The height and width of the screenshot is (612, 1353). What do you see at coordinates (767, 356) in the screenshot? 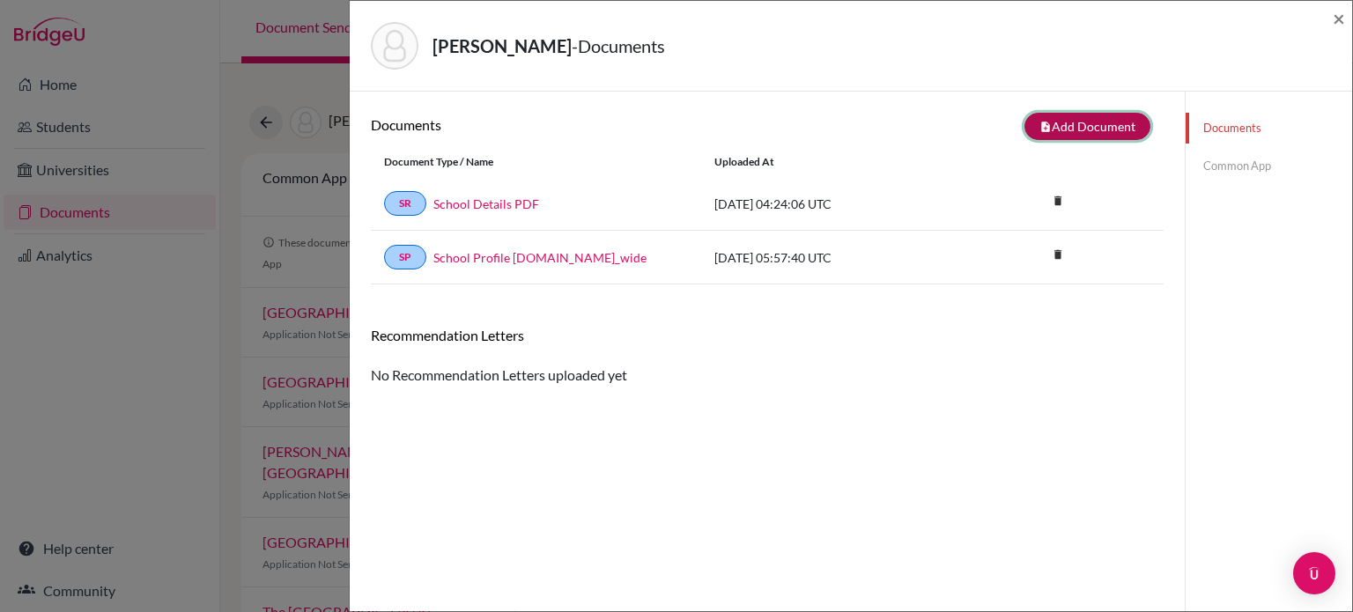
I see `div: No Recommendation Letters uploaded yet` at bounding box center [767, 356].